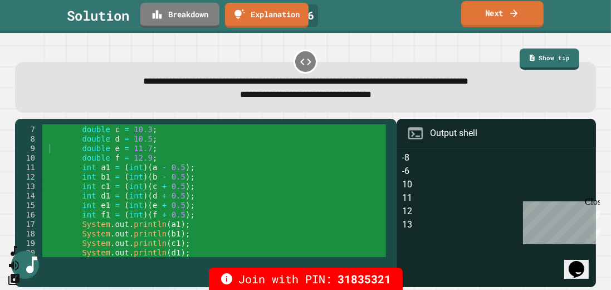 The image size is (611, 290). Describe the element at coordinates (41, 37) in the screenshot. I see `div: Chat with us now!Close` at that location.